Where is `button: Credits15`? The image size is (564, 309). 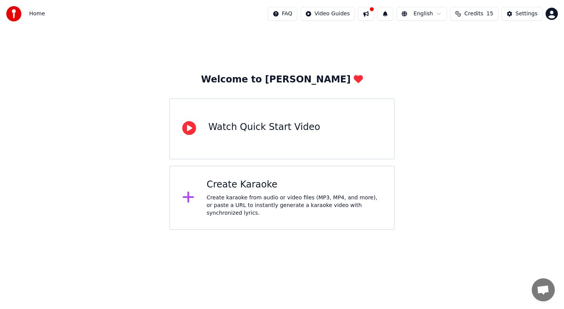 button: Credits15 is located at coordinates (474, 14).